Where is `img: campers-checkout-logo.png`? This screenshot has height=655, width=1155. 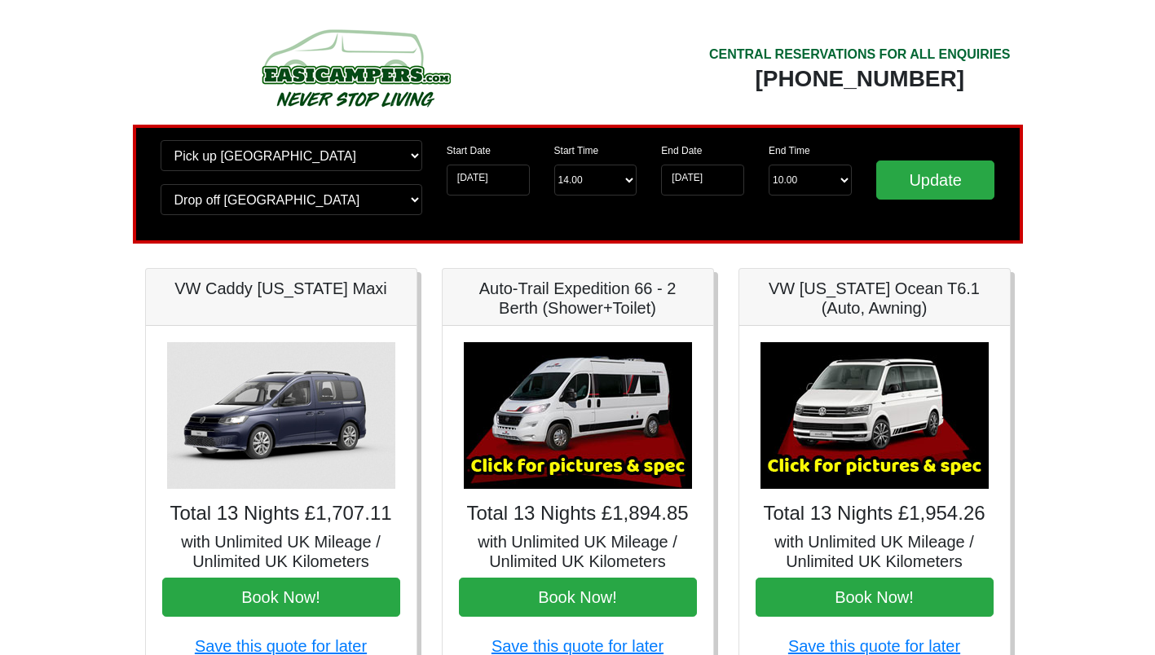
img: campers-checkout-logo.png is located at coordinates (355, 68).